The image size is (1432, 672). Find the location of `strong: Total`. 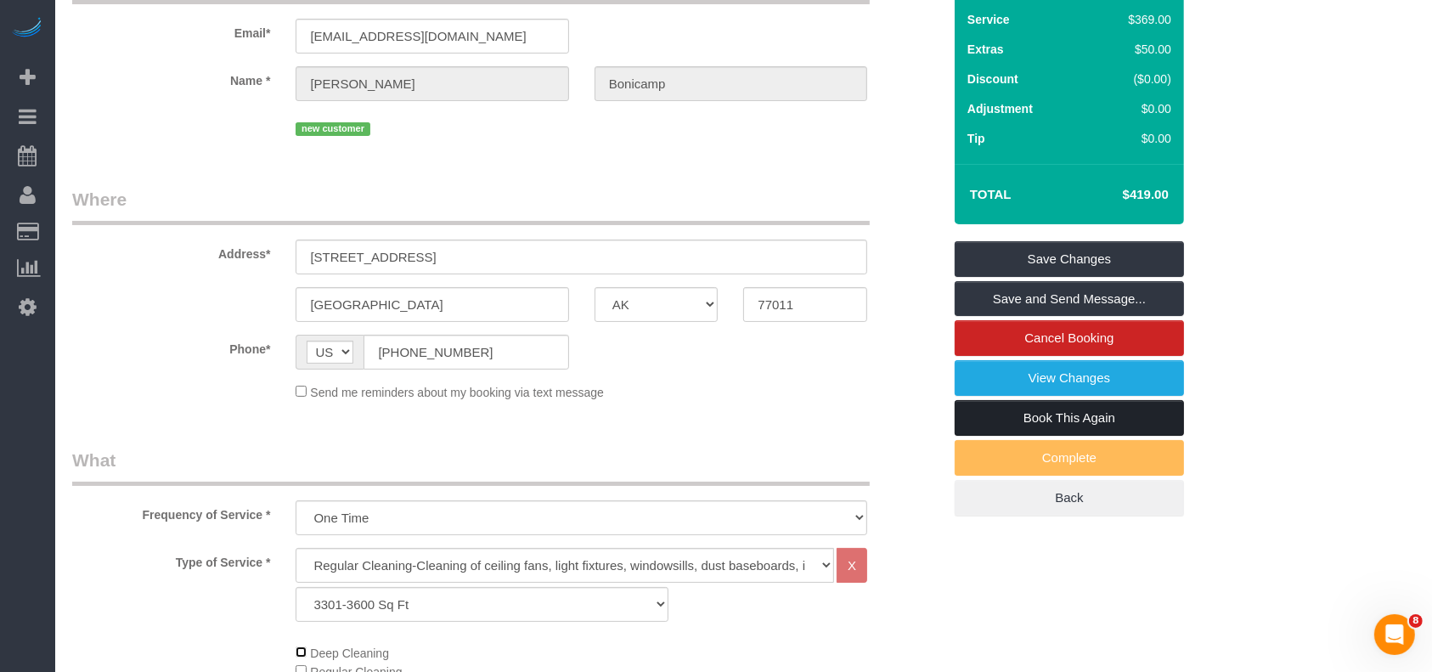

strong: Total is located at coordinates (990, 194).